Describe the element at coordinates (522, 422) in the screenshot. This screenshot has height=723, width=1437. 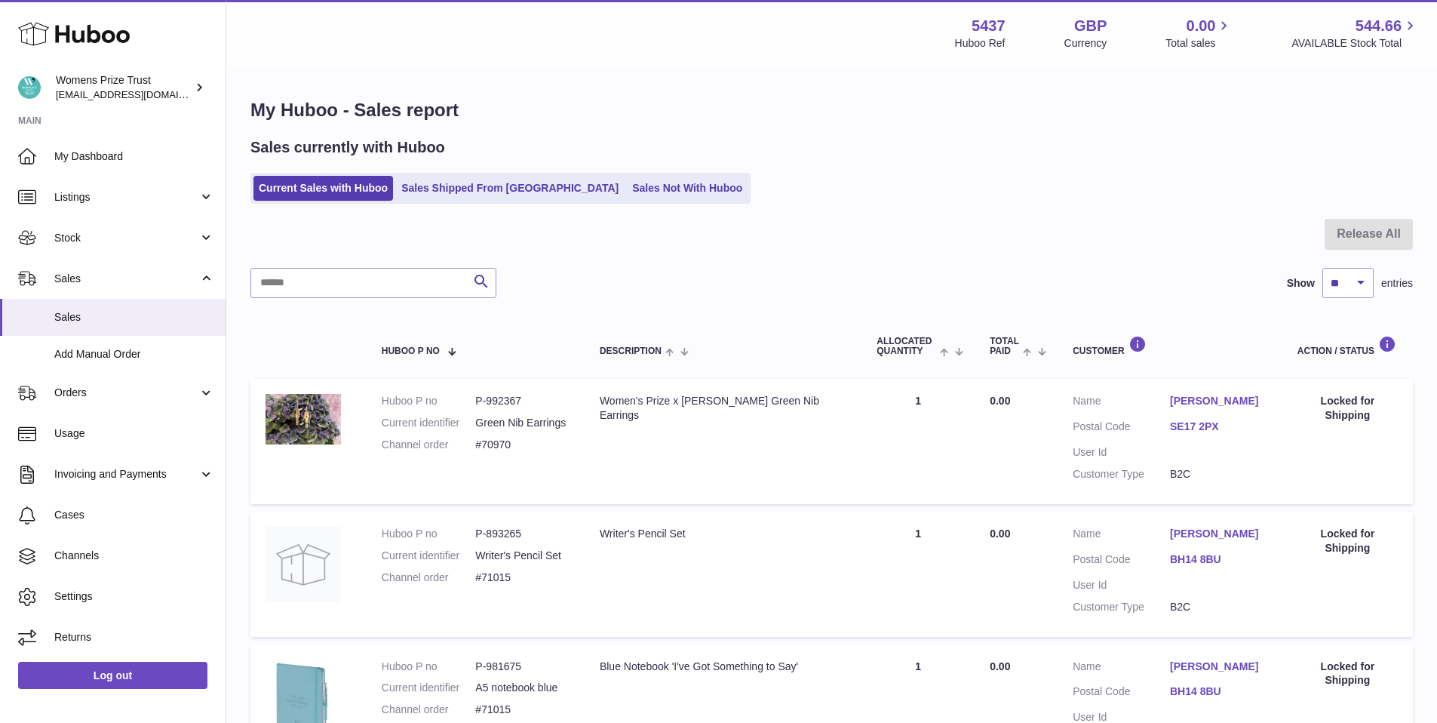
I see `dd: Green Nib Earrings` at that location.